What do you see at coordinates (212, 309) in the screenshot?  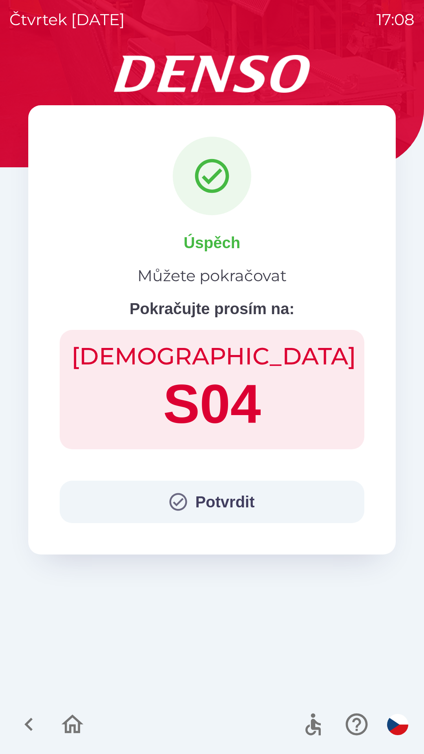 I see `p: Pokračujte prosím na:` at bounding box center [212, 309].